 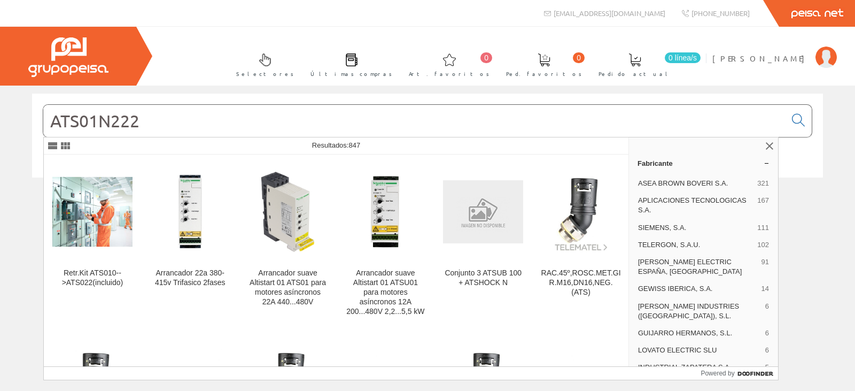 What do you see at coordinates (483, 211) in the screenshot?
I see `img: Conjunto 3 ATSUB 100 + ATSHOCK N` at bounding box center [483, 211].